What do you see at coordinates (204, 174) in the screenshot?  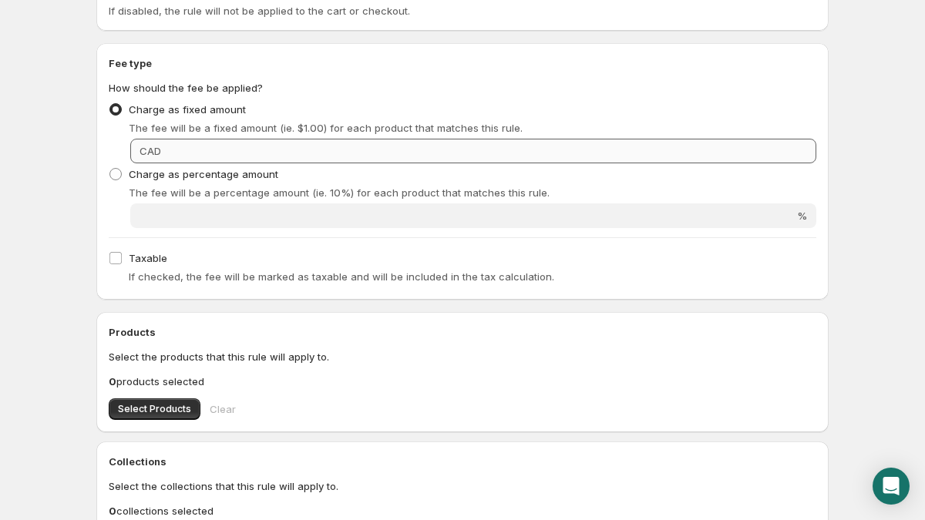 I see `span: Charge as percentage amount` at bounding box center [204, 174].